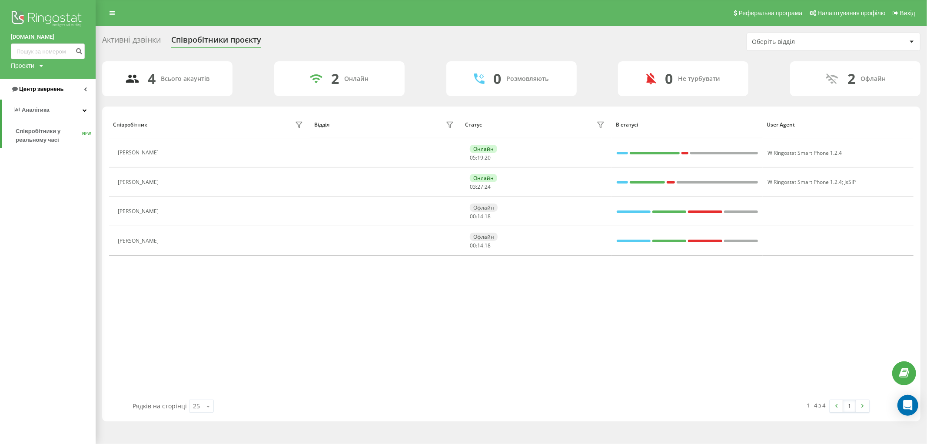 The image size is (927, 444). I want to click on div: Оберіть відділ, so click(803, 42).